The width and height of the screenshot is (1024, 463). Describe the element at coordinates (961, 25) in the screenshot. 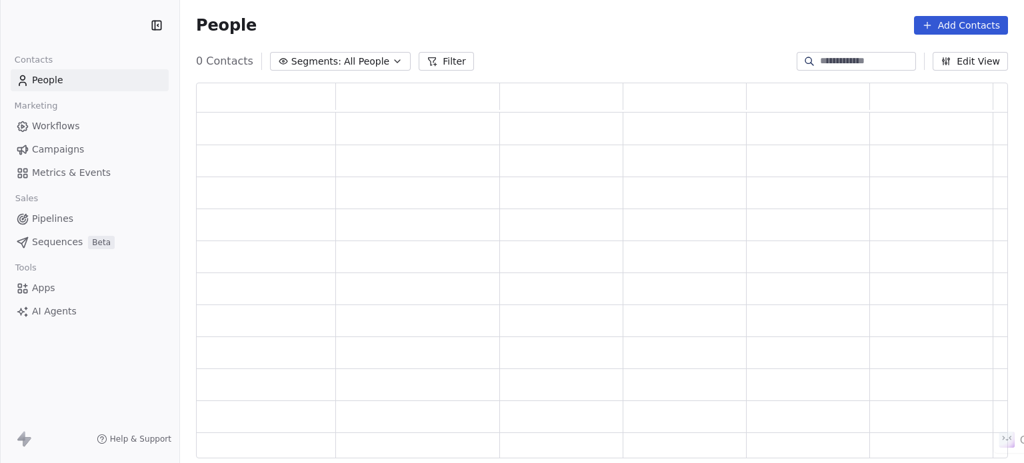

I see `button: Add Contacts` at that location.